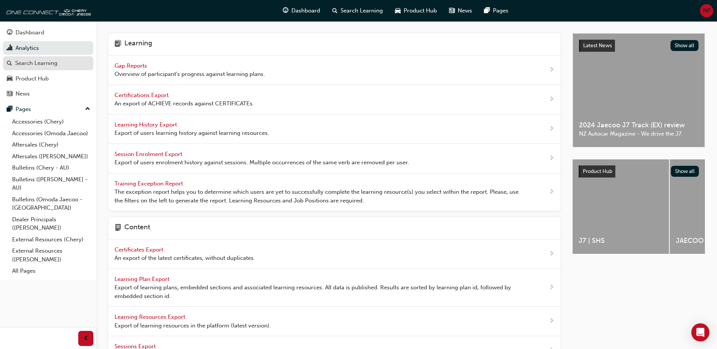  What do you see at coordinates (138, 44) in the screenshot?
I see `h4: Learning` at bounding box center [138, 44].